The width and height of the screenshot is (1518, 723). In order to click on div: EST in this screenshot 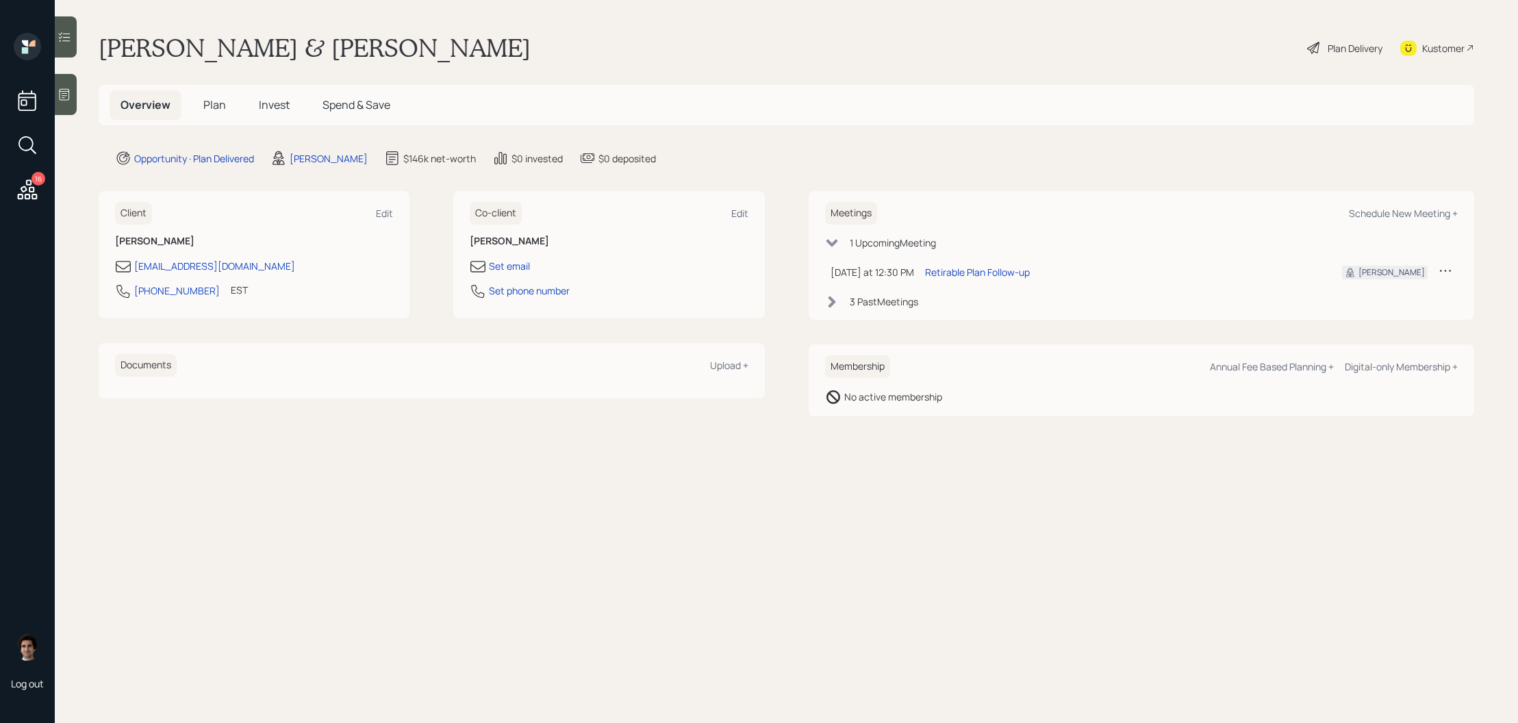, I will do `click(239, 290)`.